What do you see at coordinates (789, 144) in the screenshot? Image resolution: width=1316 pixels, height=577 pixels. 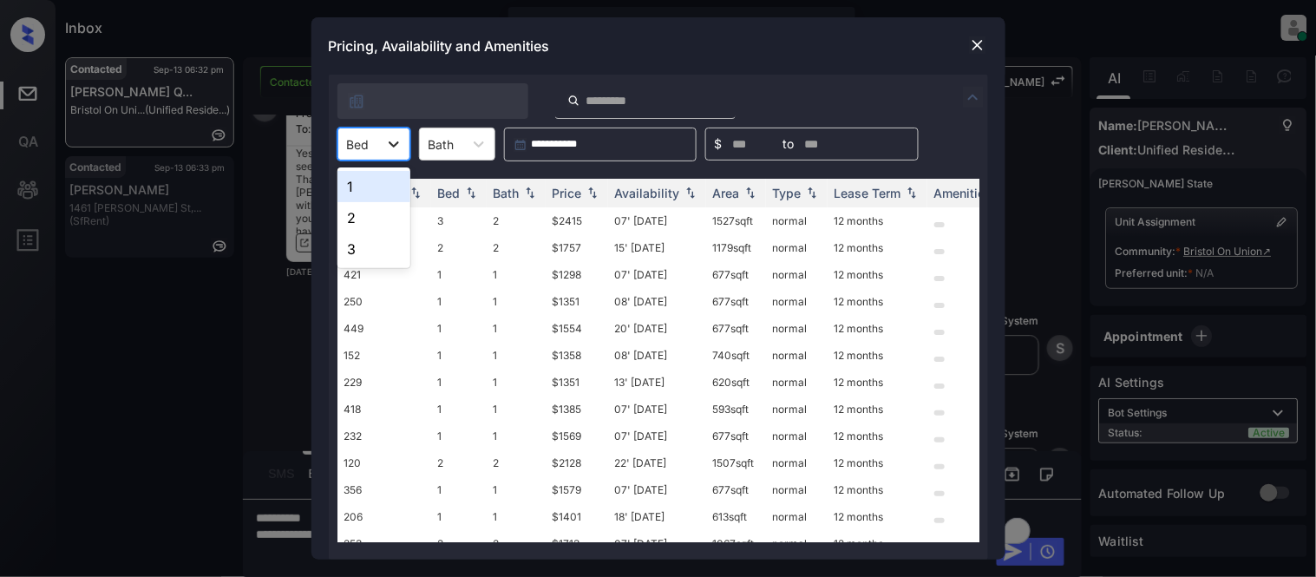 I see `span: to` at bounding box center [789, 144].